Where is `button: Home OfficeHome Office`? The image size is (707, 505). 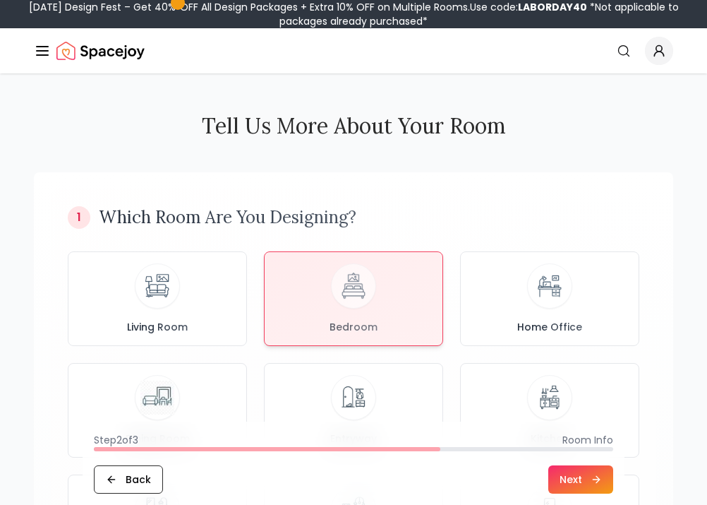 button: Home OfficeHome Office is located at coordinates (550, 299).